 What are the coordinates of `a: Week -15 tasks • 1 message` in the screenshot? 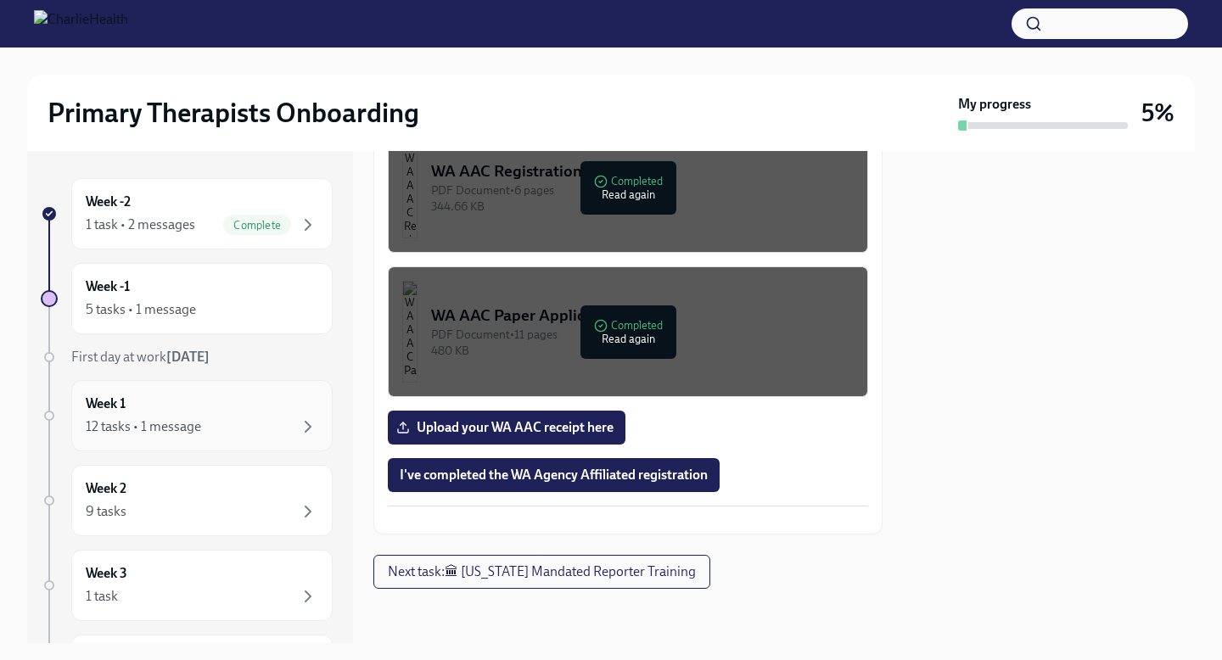 It's located at (187, 299).